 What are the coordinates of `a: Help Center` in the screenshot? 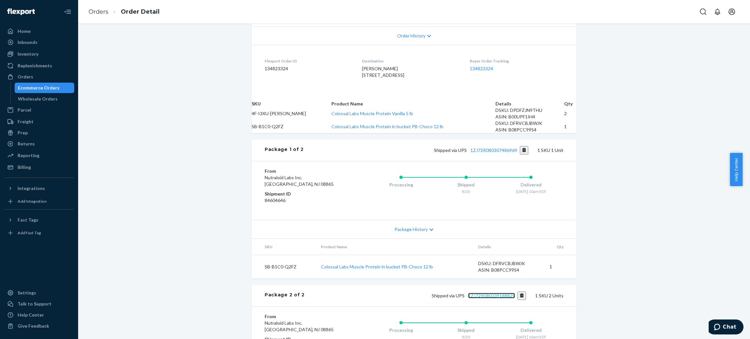 It's located at (39, 315).